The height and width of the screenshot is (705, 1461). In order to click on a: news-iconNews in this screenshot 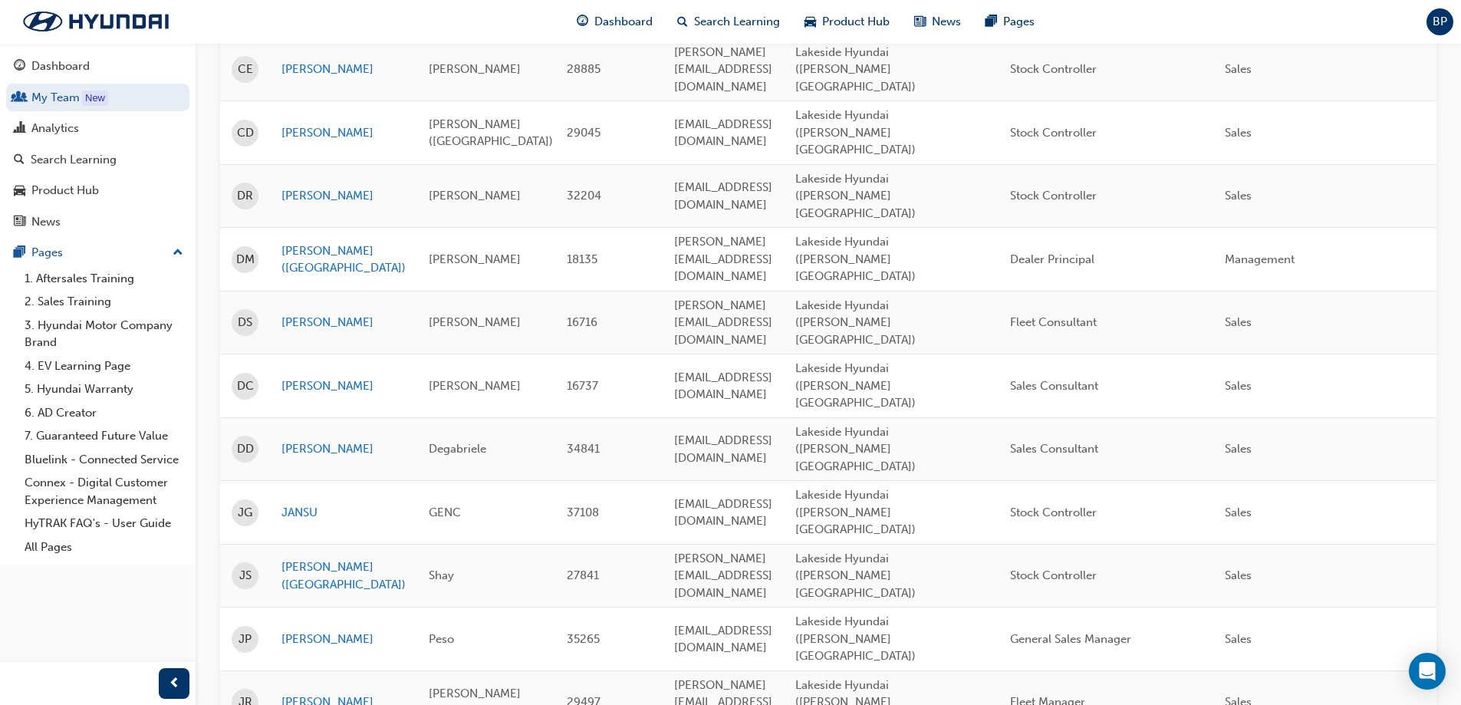, I will do `click(937, 21)`.